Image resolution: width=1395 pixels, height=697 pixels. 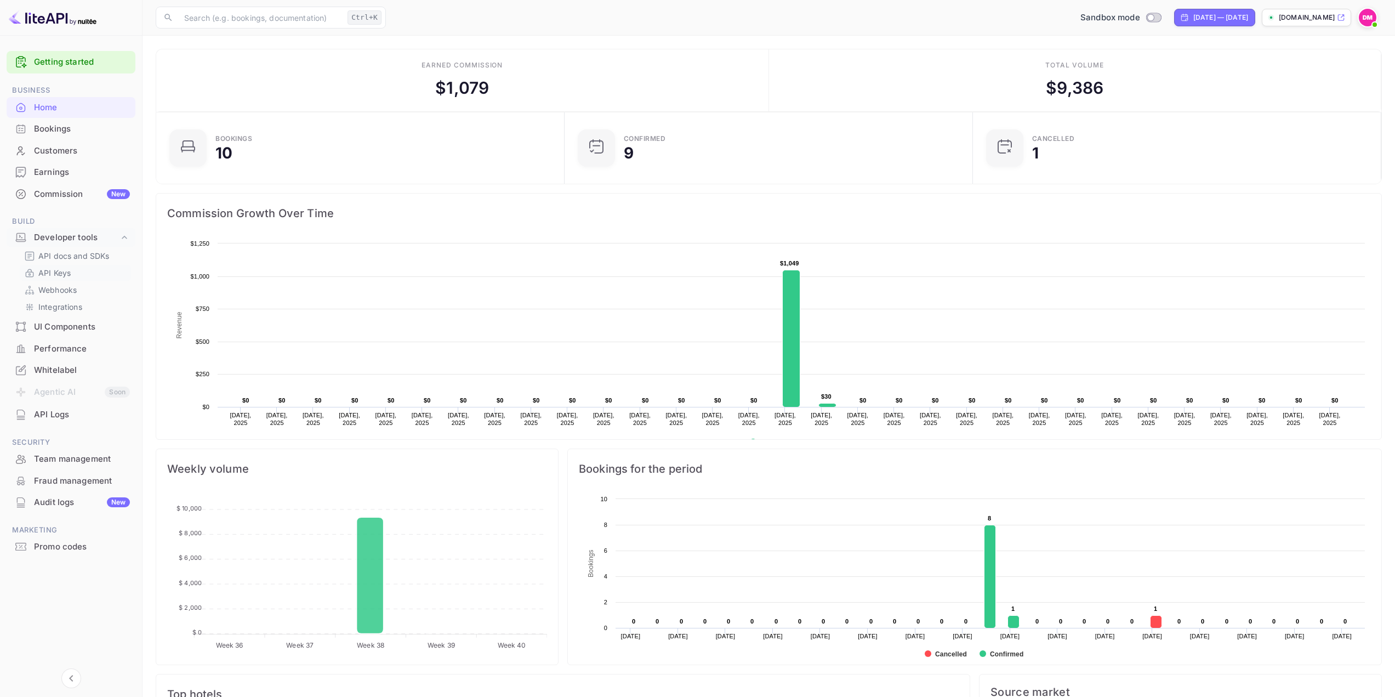 What do you see at coordinates (71, 221) in the screenshot?
I see `span: Build` at bounding box center [71, 221].